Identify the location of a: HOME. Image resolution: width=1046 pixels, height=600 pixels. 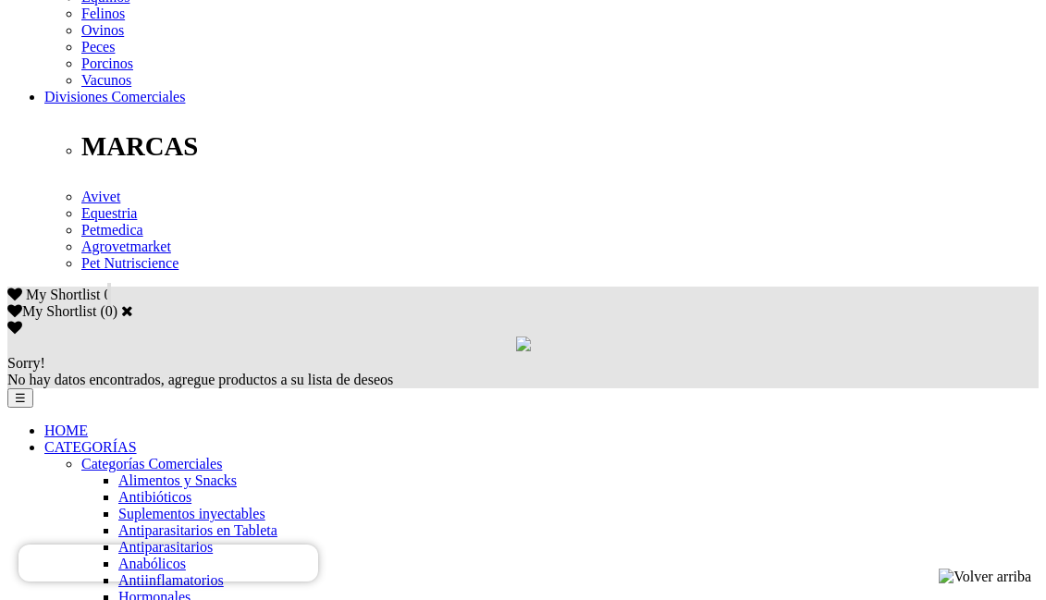
(66, 430).